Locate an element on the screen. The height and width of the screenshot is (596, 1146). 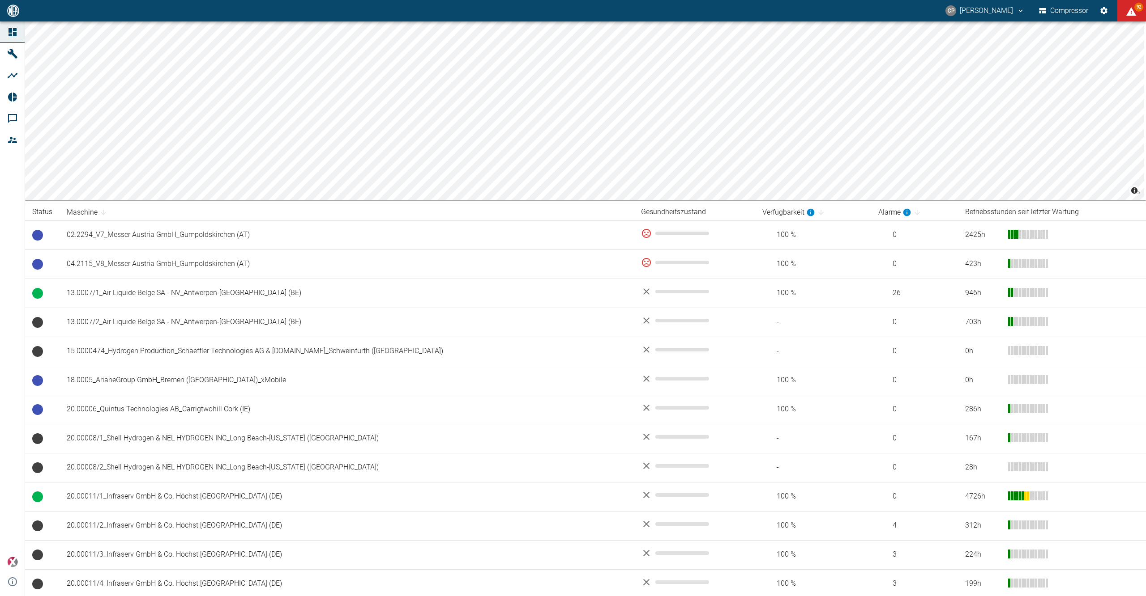
div: 312 h is located at coordinates (983, 526).